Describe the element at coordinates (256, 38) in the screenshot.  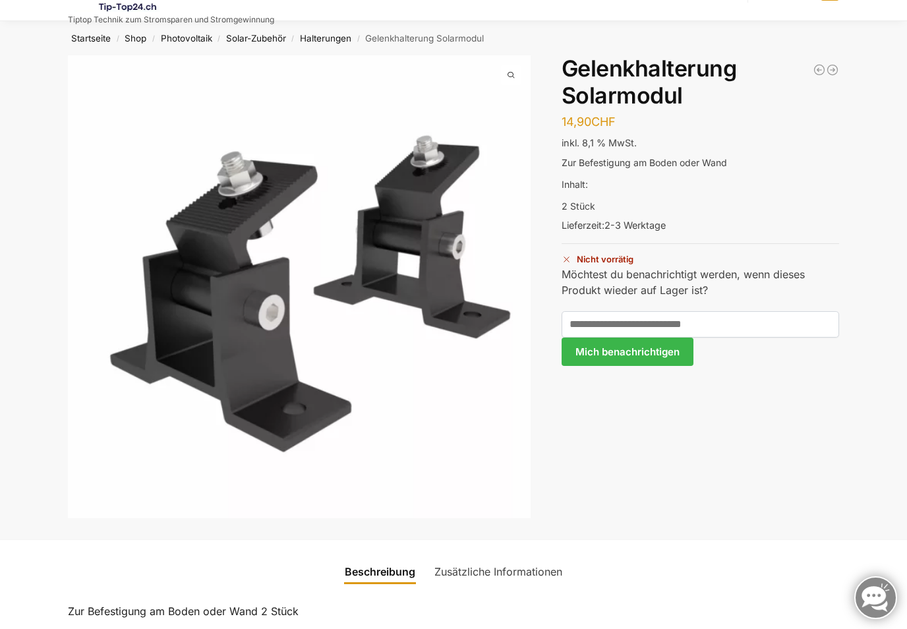
I see `a: Solar-Zubehör` at that location.